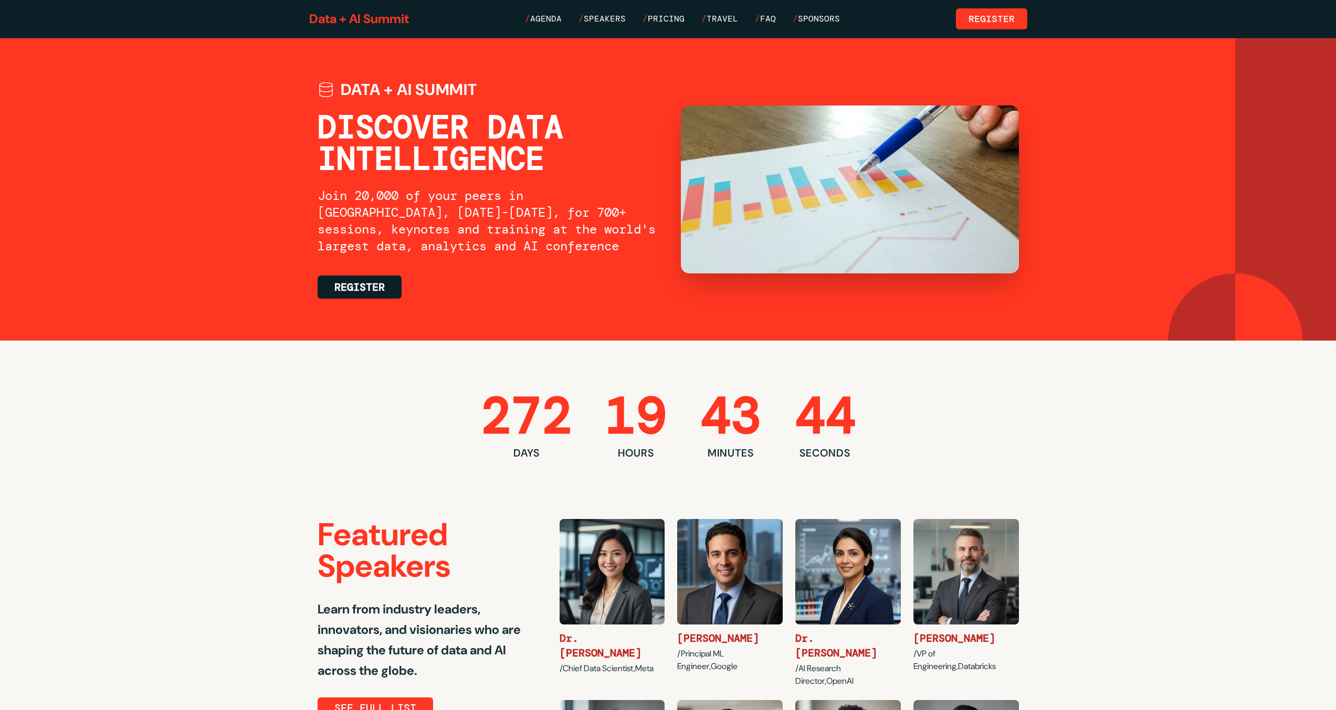  I want to click on img: James Thompson headshot, so click(966, 572).